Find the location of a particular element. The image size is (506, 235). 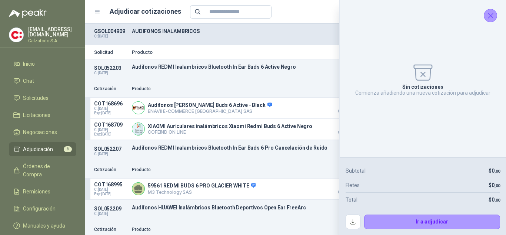

p: Audifonos HUAWEI Inalámbricos Bluetooth Deportivos Open Ear FreeArc is located at coordinates (261, 207).